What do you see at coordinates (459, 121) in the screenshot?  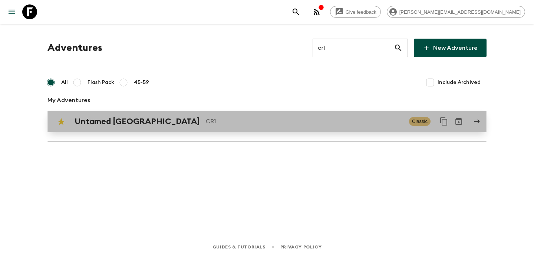 I see `button: Archive` at bounding box center [459, 121].